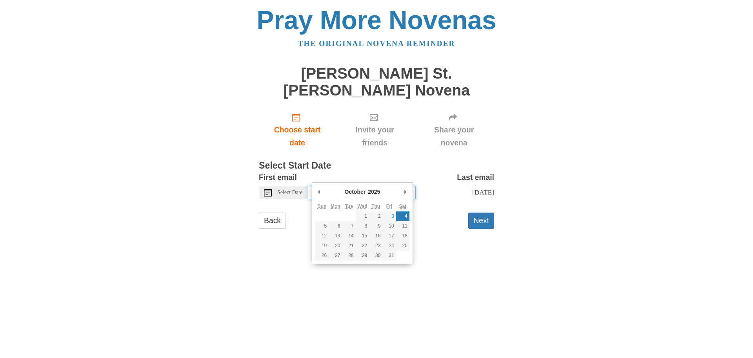 The height and width of the screenshot is (358, 753). Describe the element at coordinates (363, 216) in the screenshot. I see `button: 1` at that location.